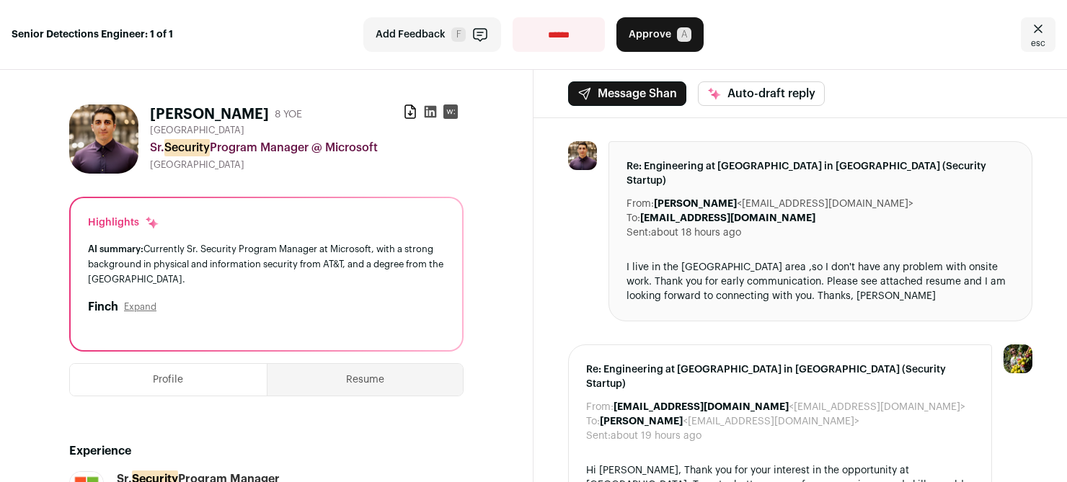 The width and height of the screenshot is (1067, 482). I want to click on button: Auto-draft reply, so click(761, 94).